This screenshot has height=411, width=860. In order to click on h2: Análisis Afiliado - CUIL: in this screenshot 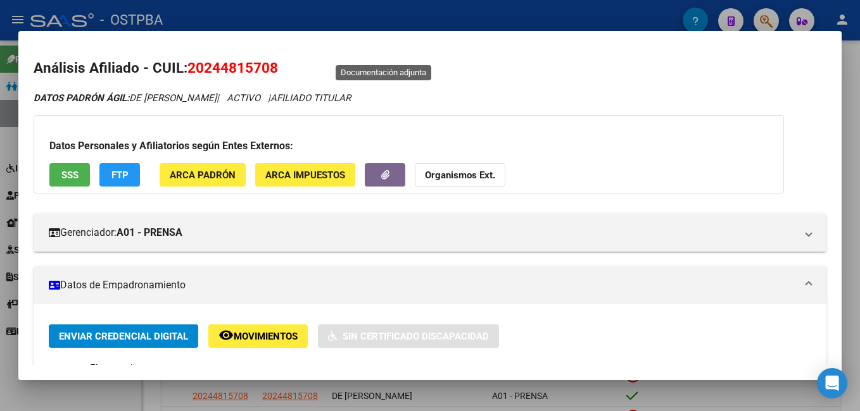, I will do `click(430, 68)`.